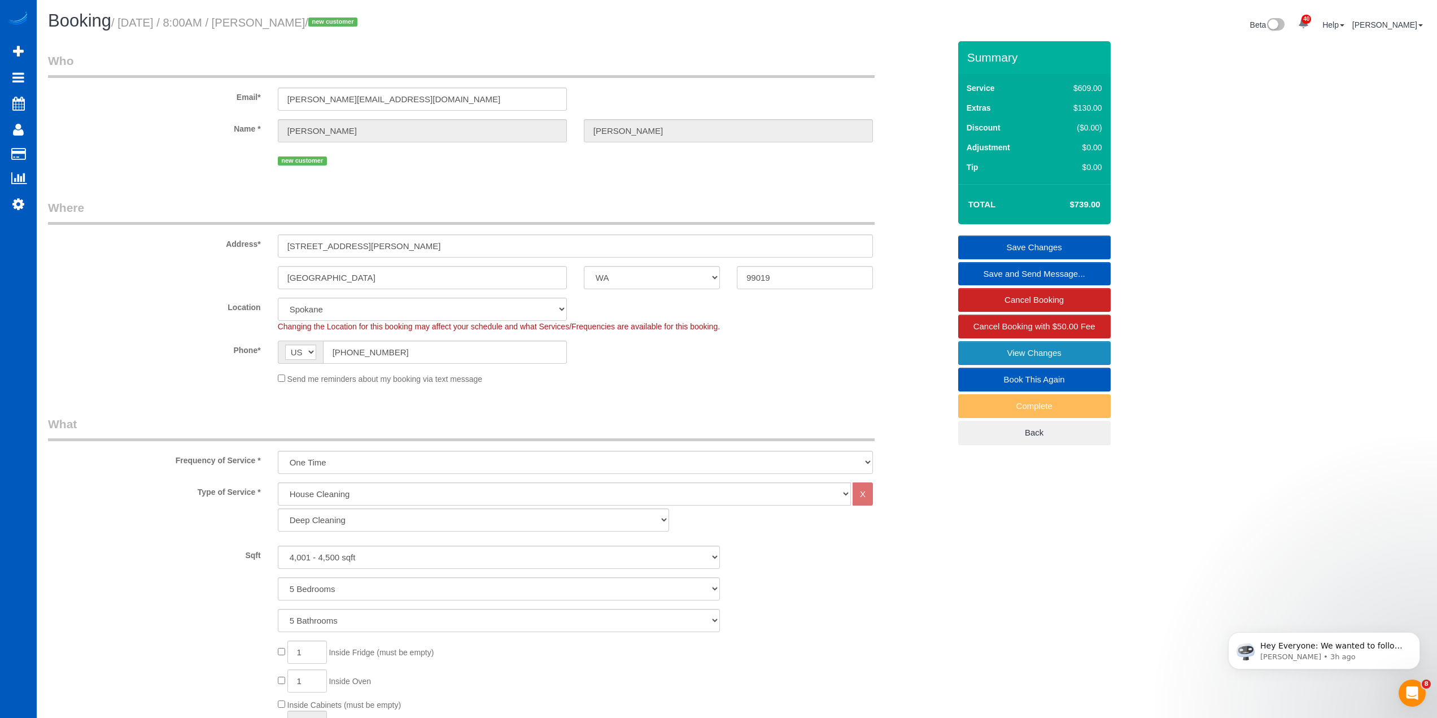  I want to click on a: Book This Again, so click(1035, 379).